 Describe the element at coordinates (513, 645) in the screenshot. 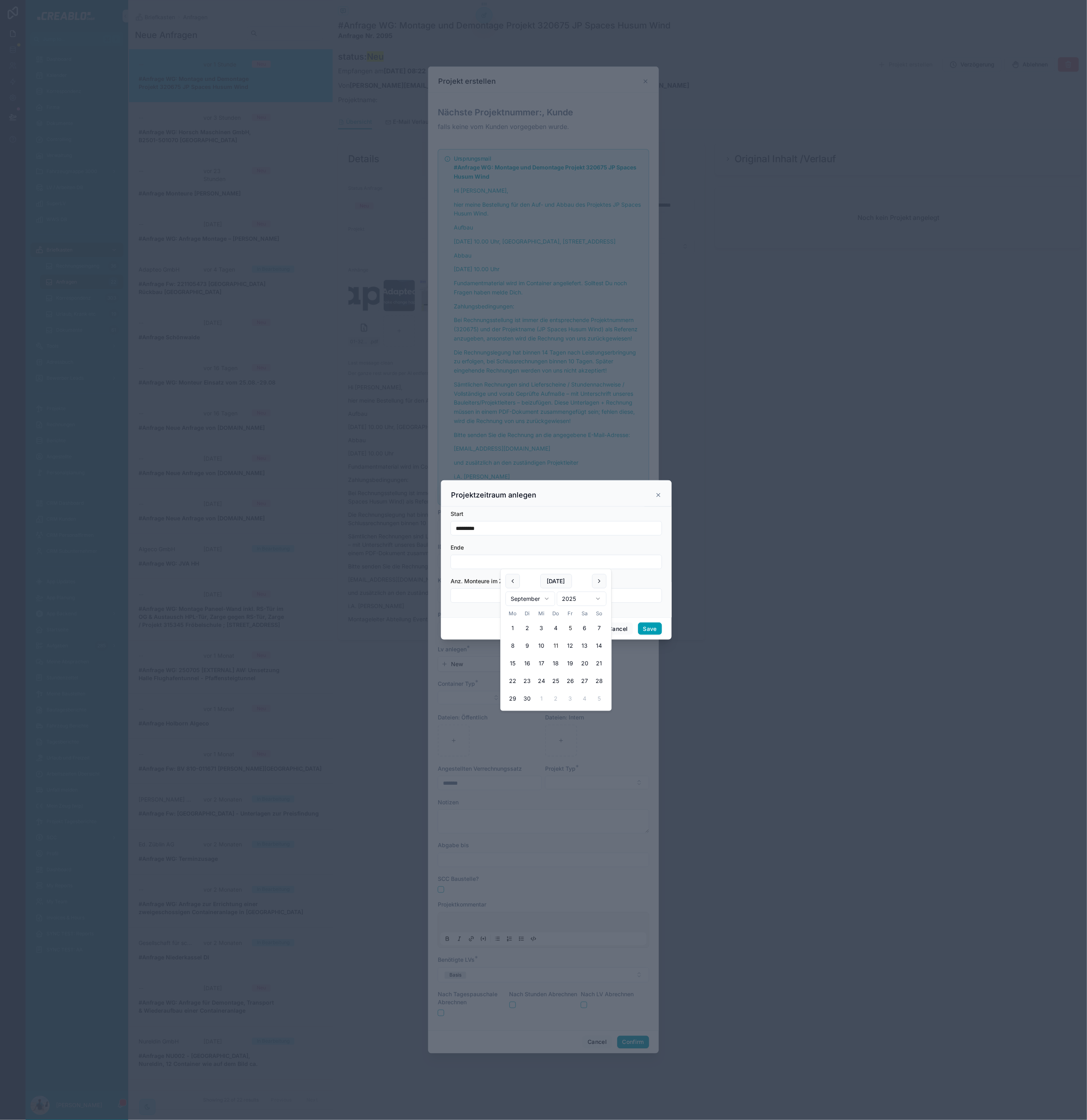

I see `button: Montag, 8. September 2025` at that location.